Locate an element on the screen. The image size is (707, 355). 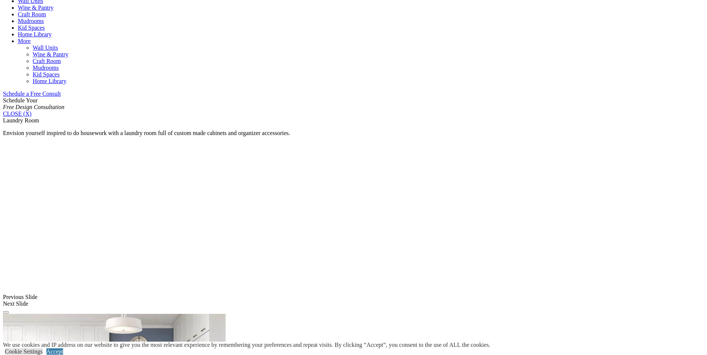
a: Accept is located at coordinates (55, 351).